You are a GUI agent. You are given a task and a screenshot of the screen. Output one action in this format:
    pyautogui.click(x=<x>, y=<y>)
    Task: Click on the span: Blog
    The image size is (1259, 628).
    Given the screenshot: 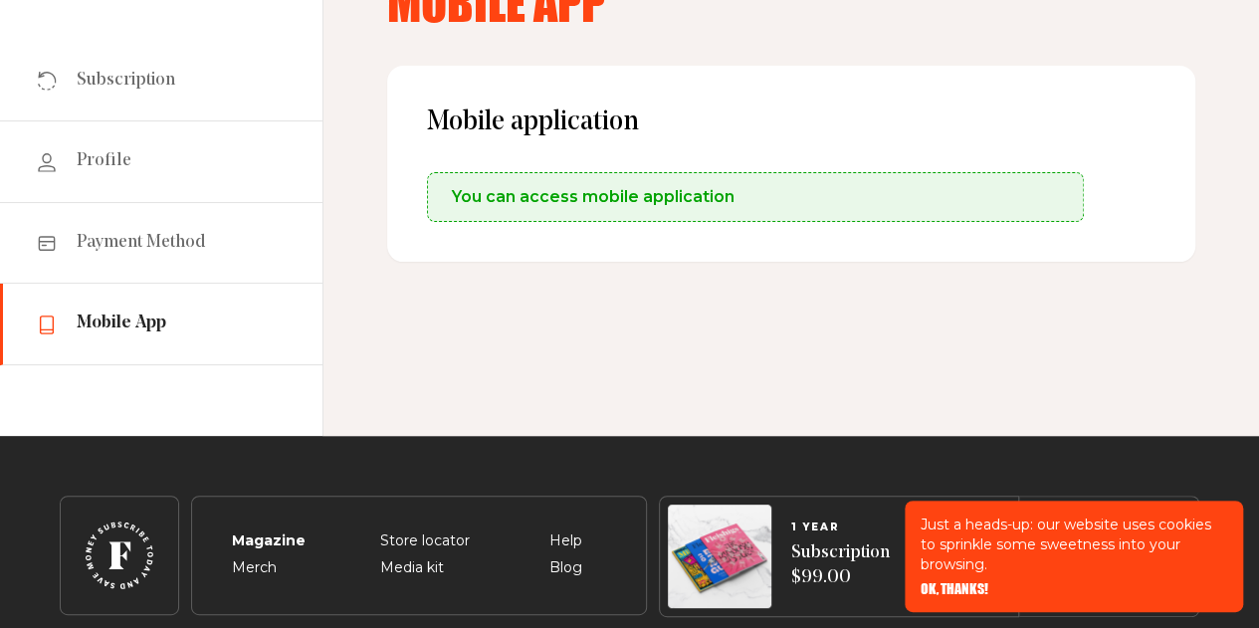 What is the action you would take?
    pyautogui.click(x=565, y=568)
    